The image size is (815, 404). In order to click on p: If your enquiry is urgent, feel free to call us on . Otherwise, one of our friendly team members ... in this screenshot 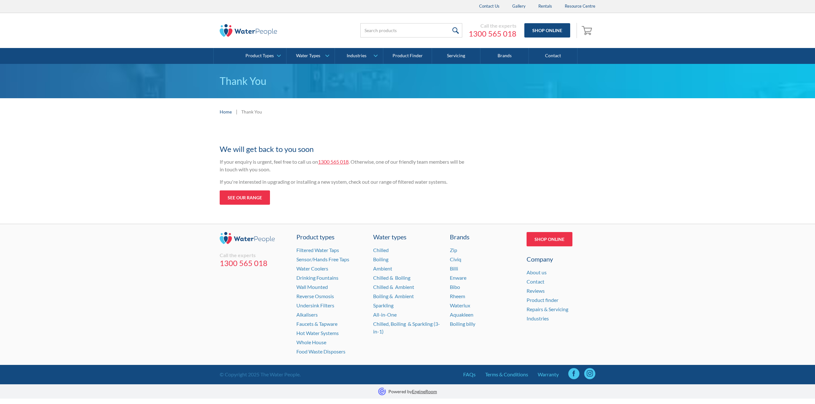, I will do `click(344, 166)`.